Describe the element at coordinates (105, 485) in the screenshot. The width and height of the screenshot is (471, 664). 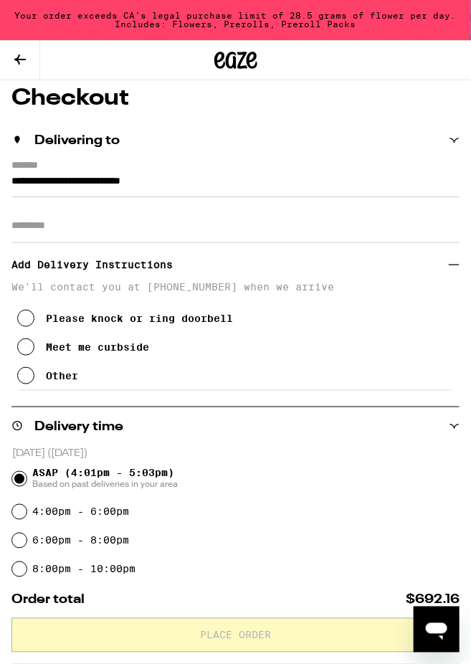
I see `span: Based on past deliveries in your area` at that location.